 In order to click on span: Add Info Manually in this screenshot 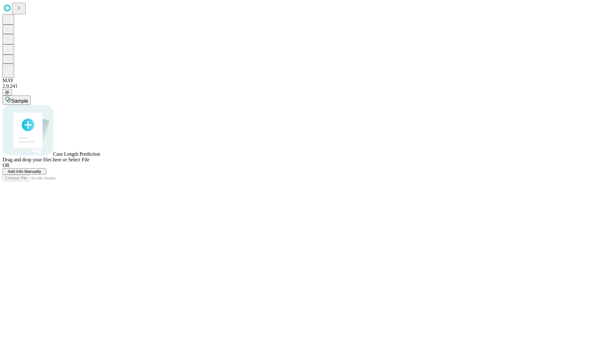, I will do `click(24, 172)`.